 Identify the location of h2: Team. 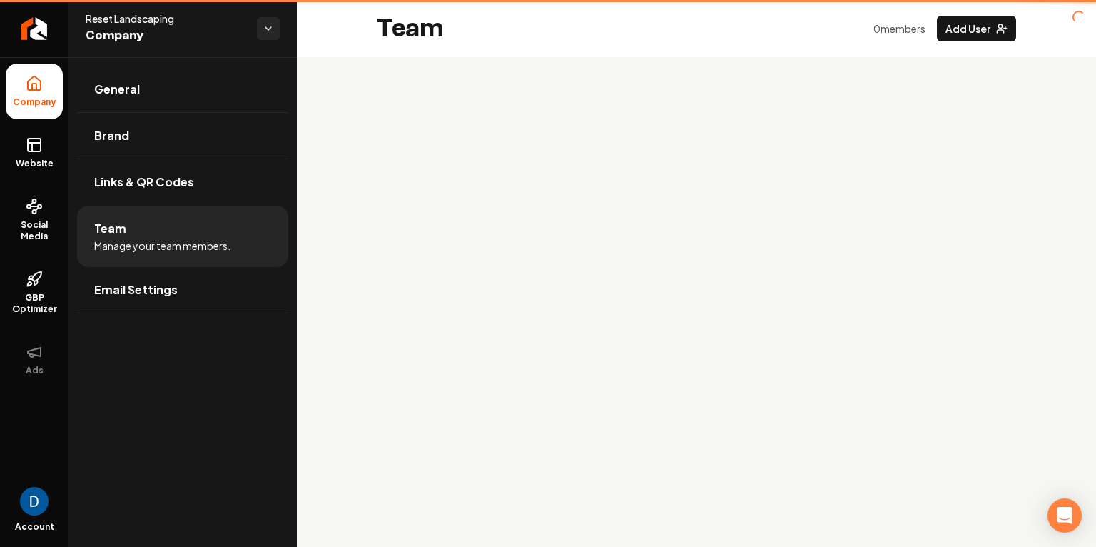
(410, 29).